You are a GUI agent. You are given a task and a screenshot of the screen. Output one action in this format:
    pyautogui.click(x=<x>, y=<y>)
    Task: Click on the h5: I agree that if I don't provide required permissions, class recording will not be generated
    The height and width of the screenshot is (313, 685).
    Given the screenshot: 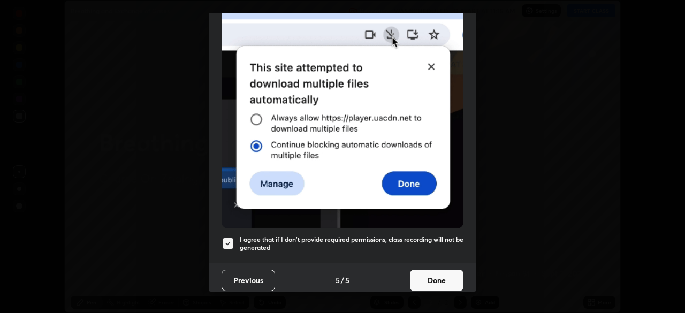 What is the action you would take?
    pyautogui.click(x=352, y=243)
    